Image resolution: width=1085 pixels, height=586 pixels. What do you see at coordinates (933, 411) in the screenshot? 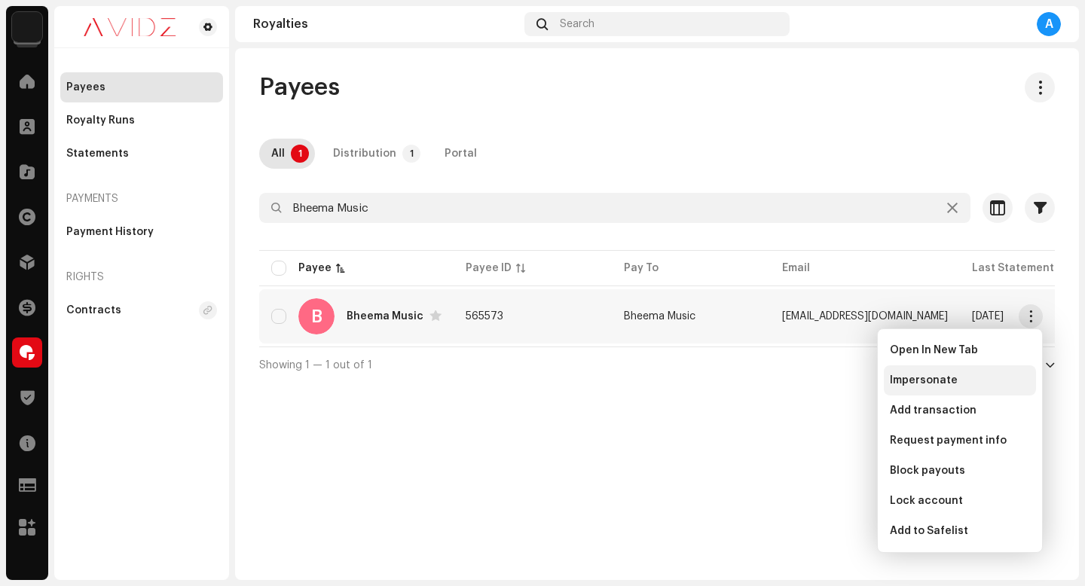
I see `span: Add transaction` at bounding box center [933, 411].